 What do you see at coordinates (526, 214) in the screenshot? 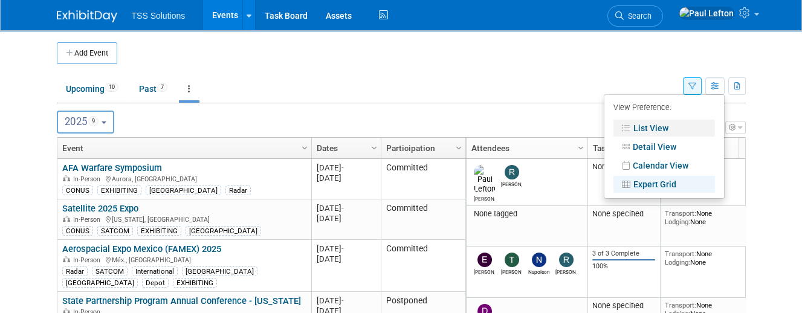
I see `div: None tagged` at bounding box center [526, 214].